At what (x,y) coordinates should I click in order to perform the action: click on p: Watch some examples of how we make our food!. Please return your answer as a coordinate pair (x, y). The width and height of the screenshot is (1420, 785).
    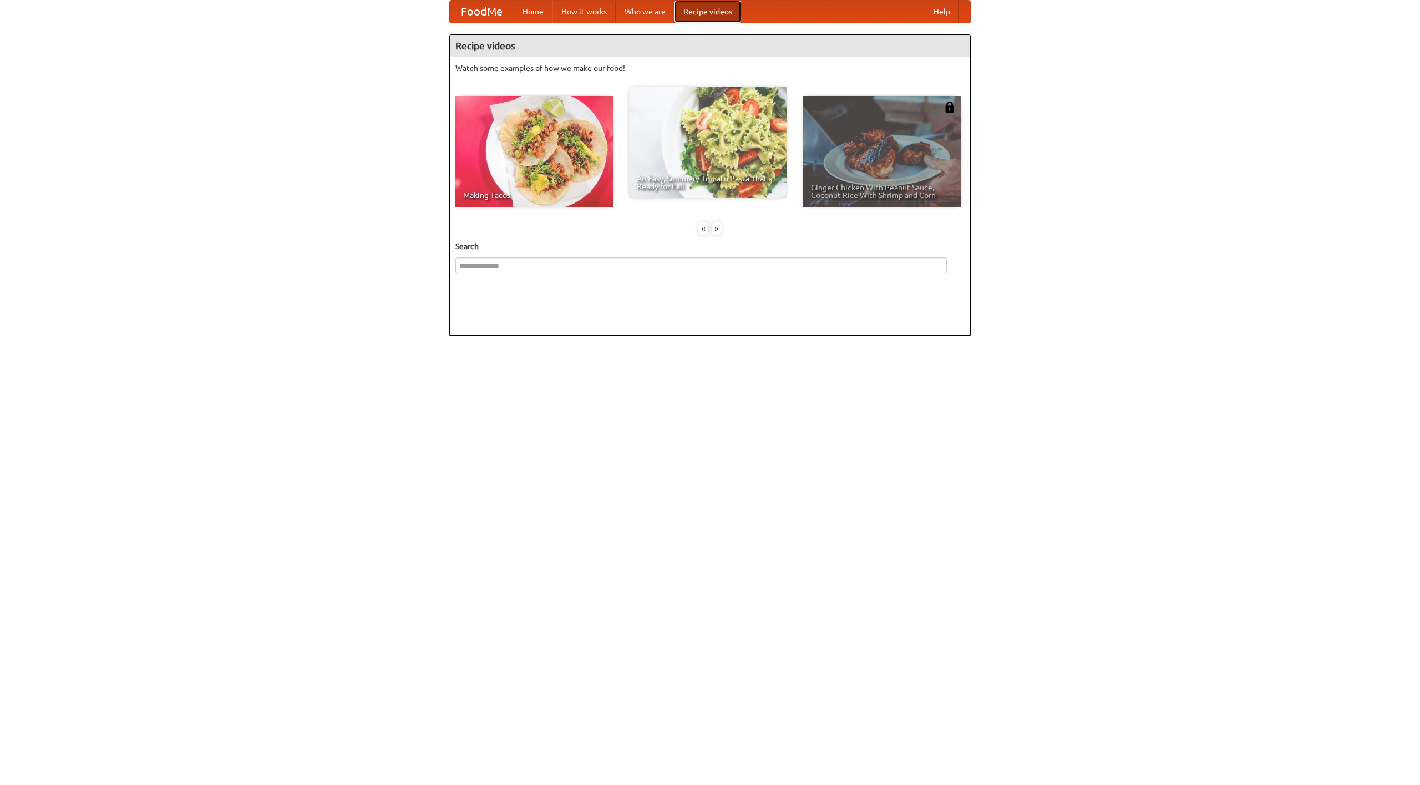
    Looking at the image, I should click on (710, 68).